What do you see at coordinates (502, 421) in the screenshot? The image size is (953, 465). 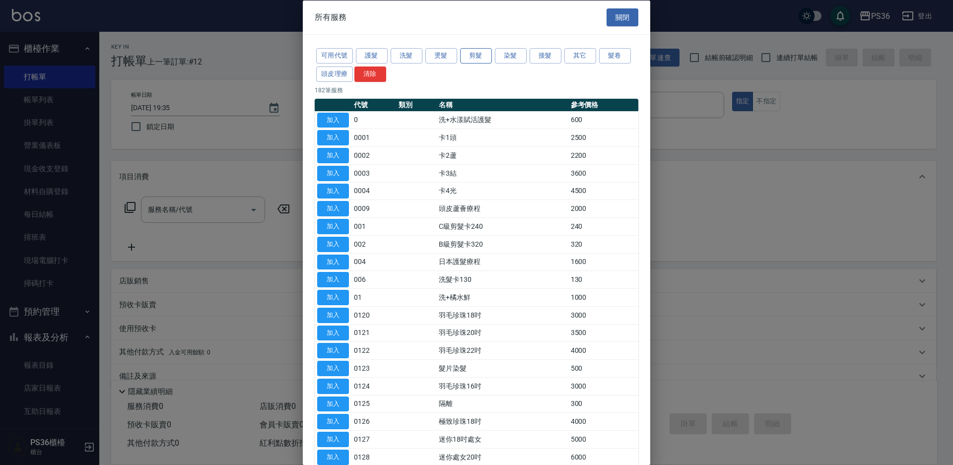 I see `td: 極致珍珠18吋` at bounding box center [502, 421].